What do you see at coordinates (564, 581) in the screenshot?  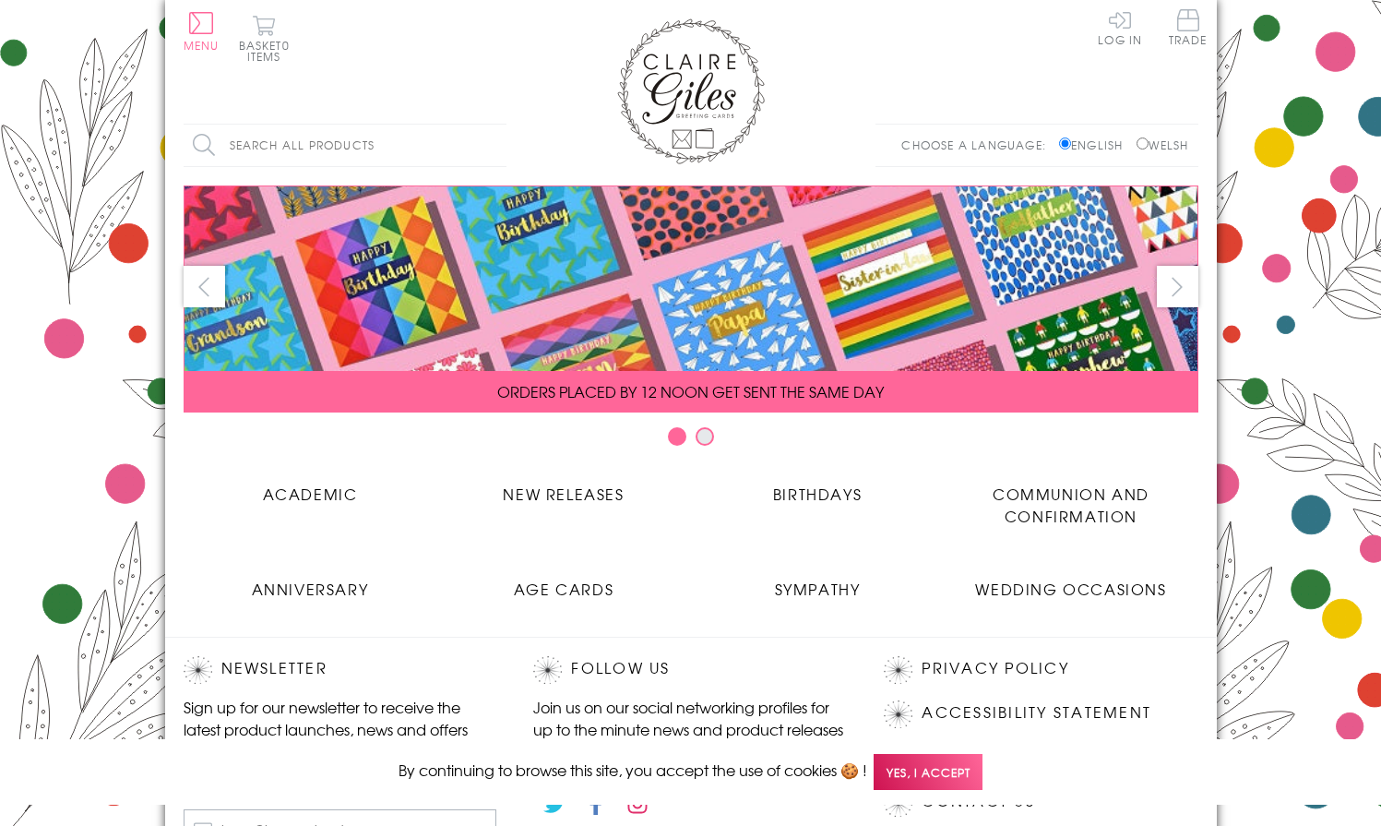 I see `a: Age Cards` at bounding box center [564, 581].